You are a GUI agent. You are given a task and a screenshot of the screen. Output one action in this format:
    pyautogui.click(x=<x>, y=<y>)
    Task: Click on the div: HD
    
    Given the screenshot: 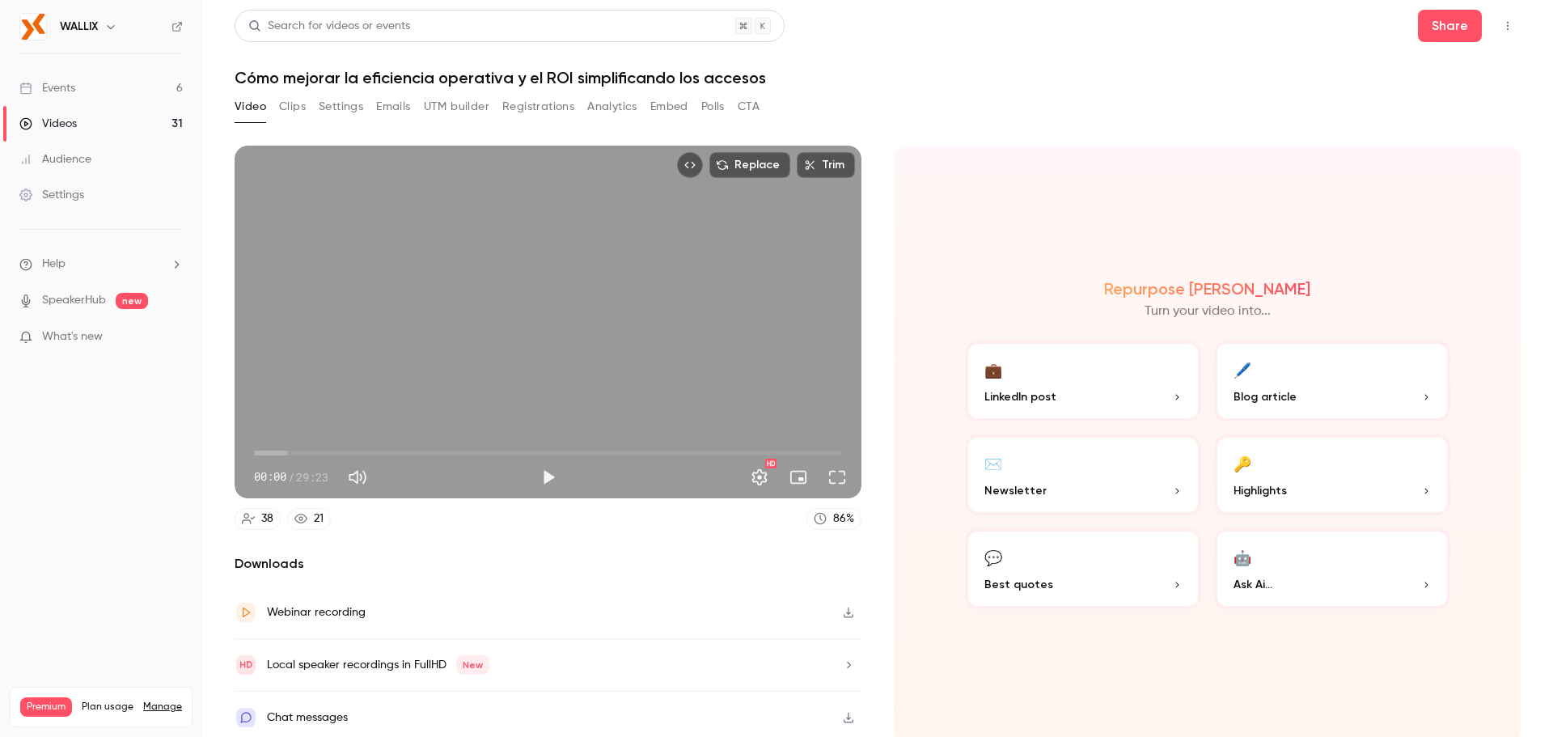 What is the action you would take?
    pyautogui.click(x=771, y=463)
    